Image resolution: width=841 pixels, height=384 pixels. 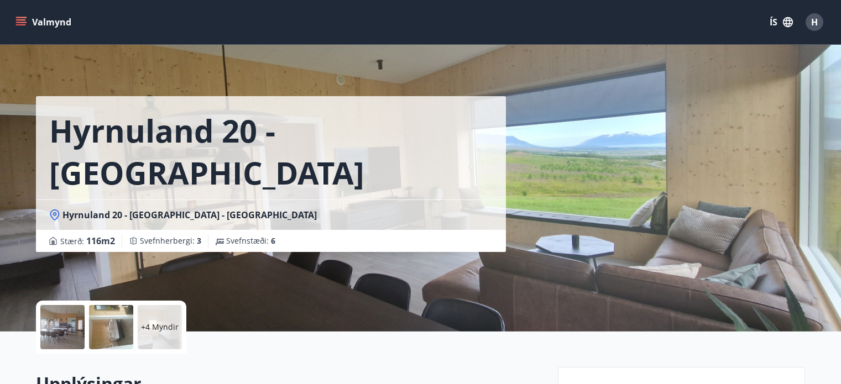 What do you see at coordinates (273, 240) in the screenshot?
I see `span: 6` at bounding box center [273, 240].